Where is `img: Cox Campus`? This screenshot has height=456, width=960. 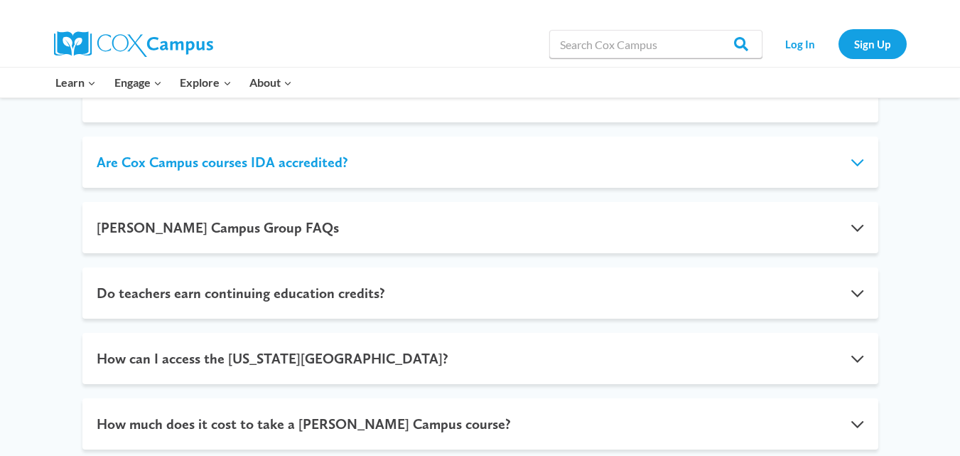 img: Cox Campus is located at coordinates (134, 44).